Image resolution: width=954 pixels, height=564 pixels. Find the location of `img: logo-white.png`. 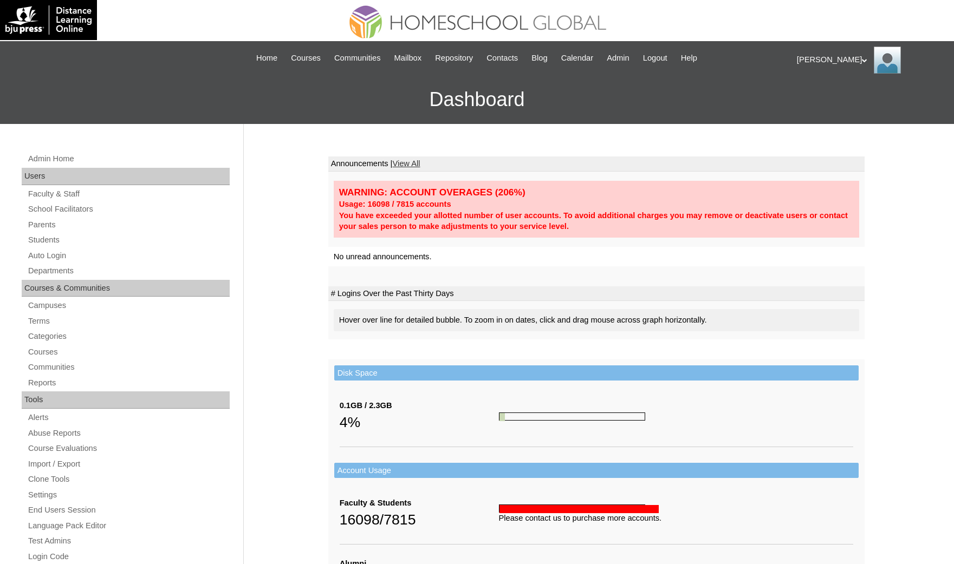

img: logo-white.png is located at coordinates (48, 20).